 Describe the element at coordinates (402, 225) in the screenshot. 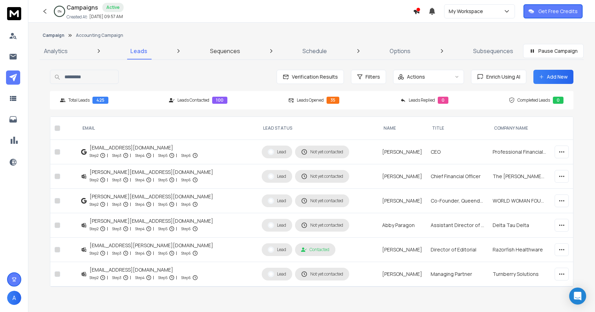

I see `td: Abby Paragon` at that location.